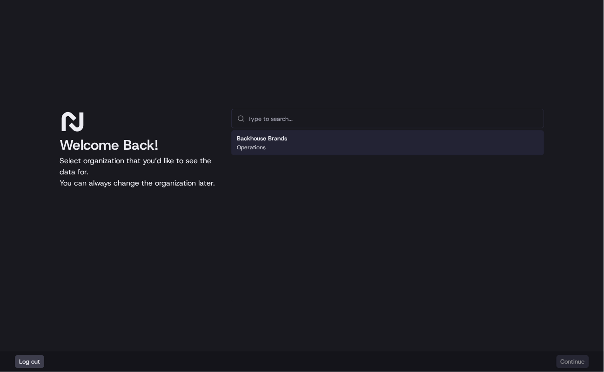  Describe the element at coordinates (387, 143) in the screenshot. I see `div: Suggestions` at that location.